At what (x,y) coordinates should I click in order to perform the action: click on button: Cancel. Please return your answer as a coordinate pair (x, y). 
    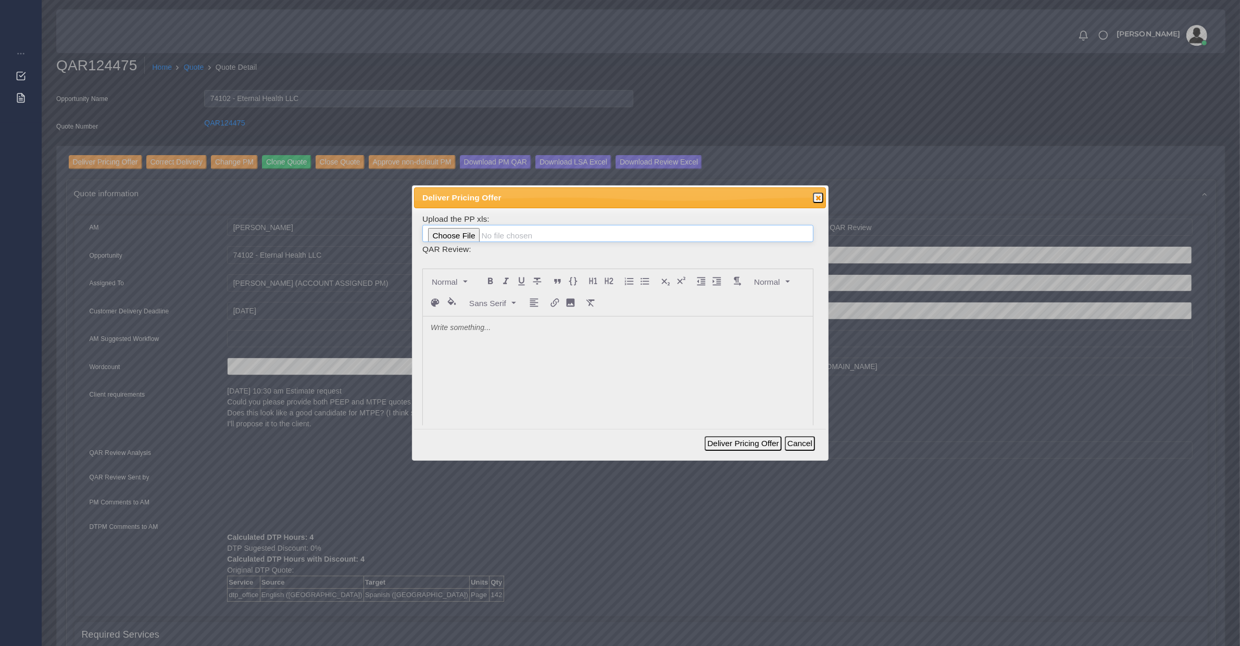
    Looking at the image, I should click on (800, 444).